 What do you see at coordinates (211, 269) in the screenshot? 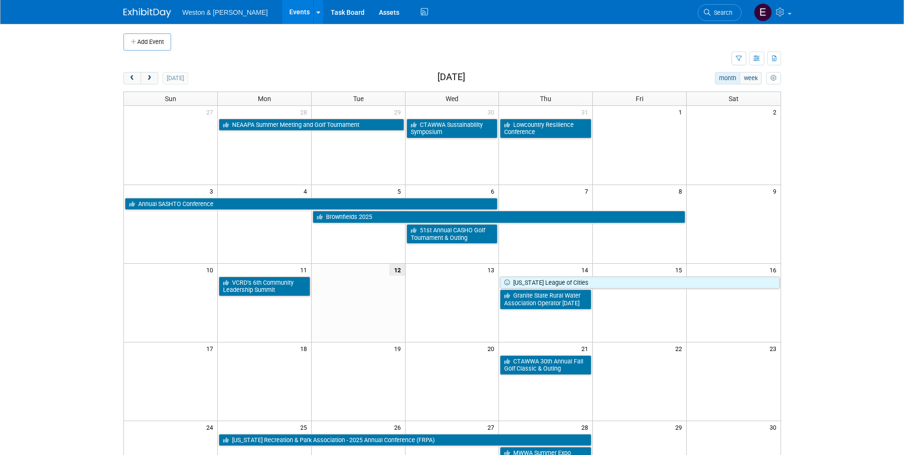
I see `span: 10` at bounding box center [211, 269].